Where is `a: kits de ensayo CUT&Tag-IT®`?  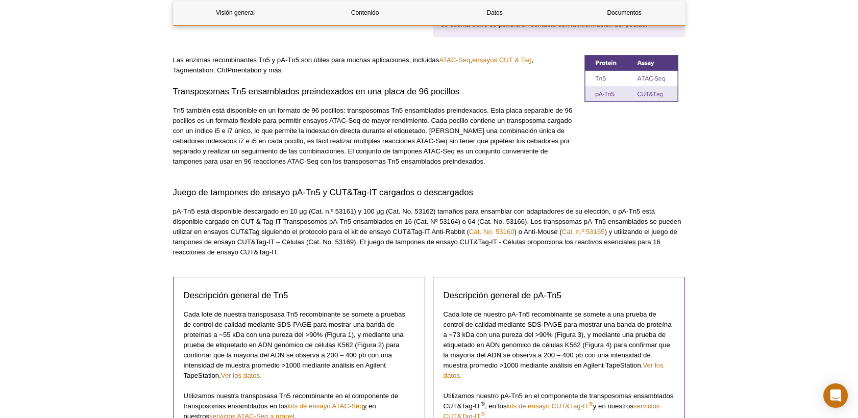 a: kits de ensayo CUT&Tag-IT® is located at coordinates (549, 406).